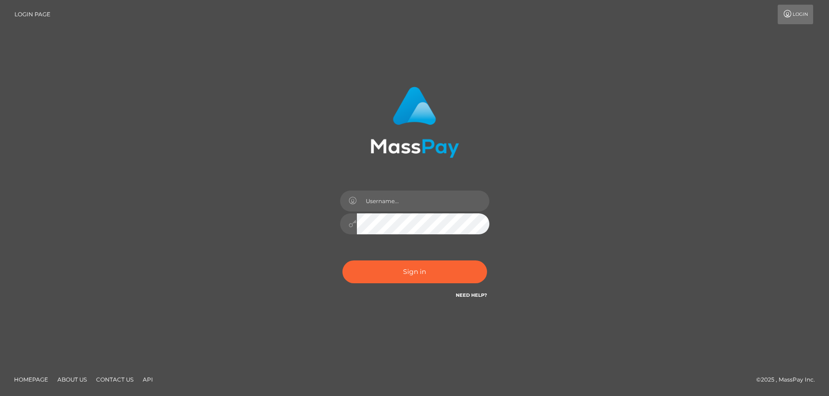  What do you see at coordinates (148, 380) in the screenshot?
I see `a: API` at bounding box center [148, 380].